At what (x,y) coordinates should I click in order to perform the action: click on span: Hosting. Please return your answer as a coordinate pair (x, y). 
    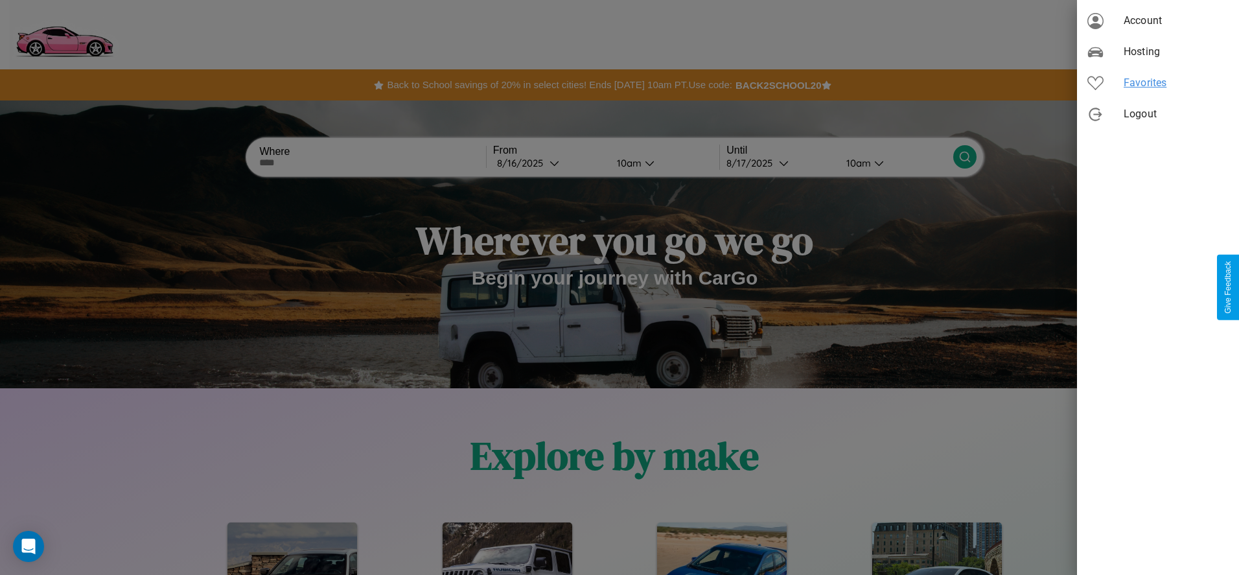
    Looking at the image, I should click on (1176, 52).